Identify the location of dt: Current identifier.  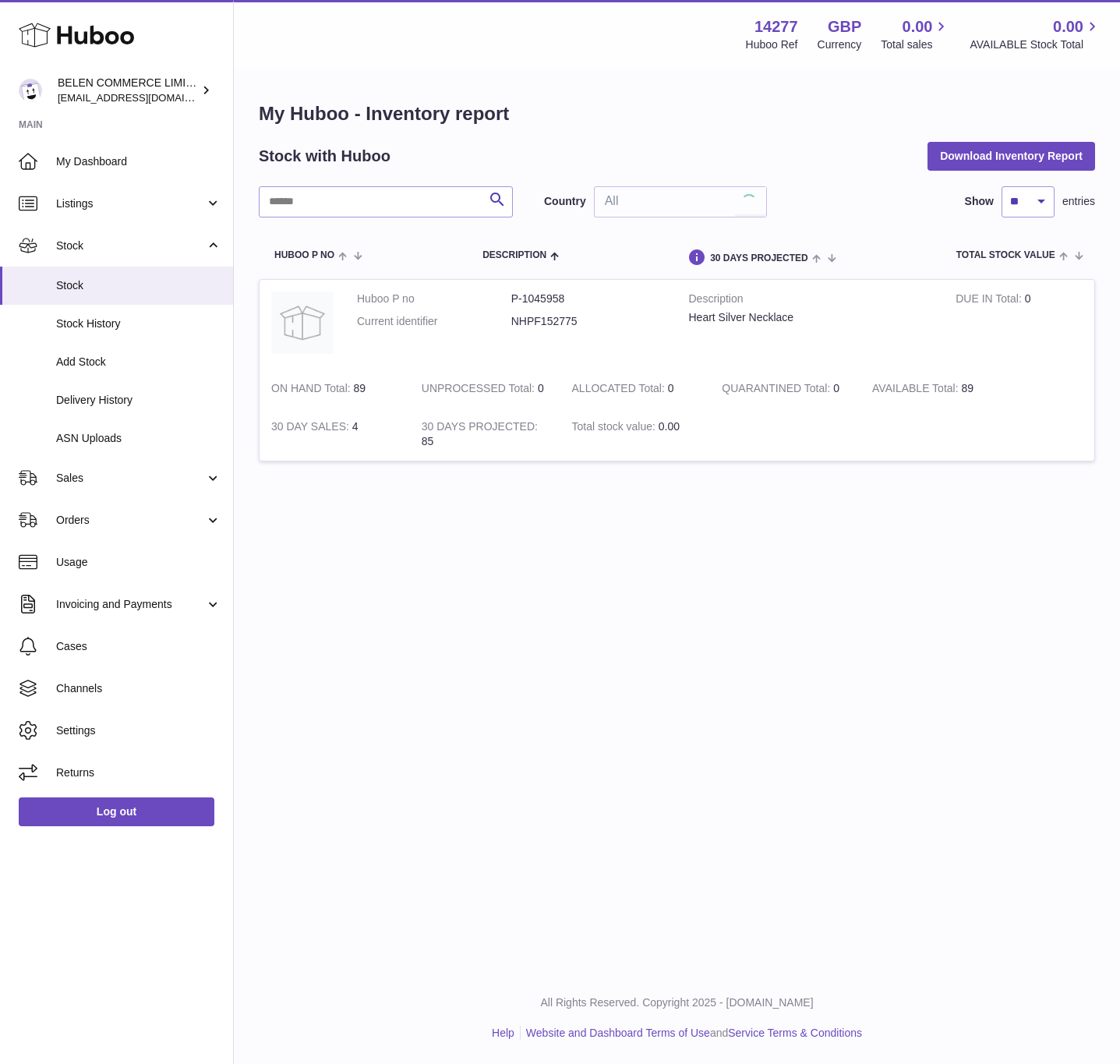
(434, 321).